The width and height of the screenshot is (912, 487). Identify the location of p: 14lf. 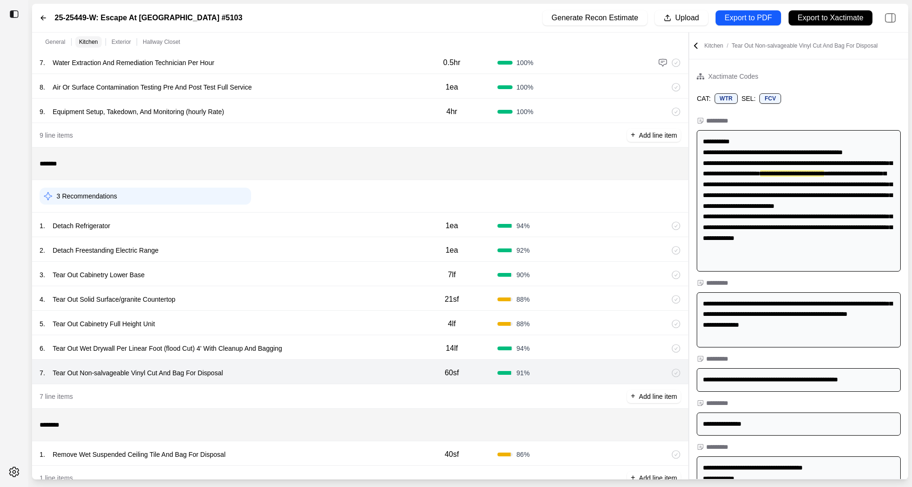
(452, 348).